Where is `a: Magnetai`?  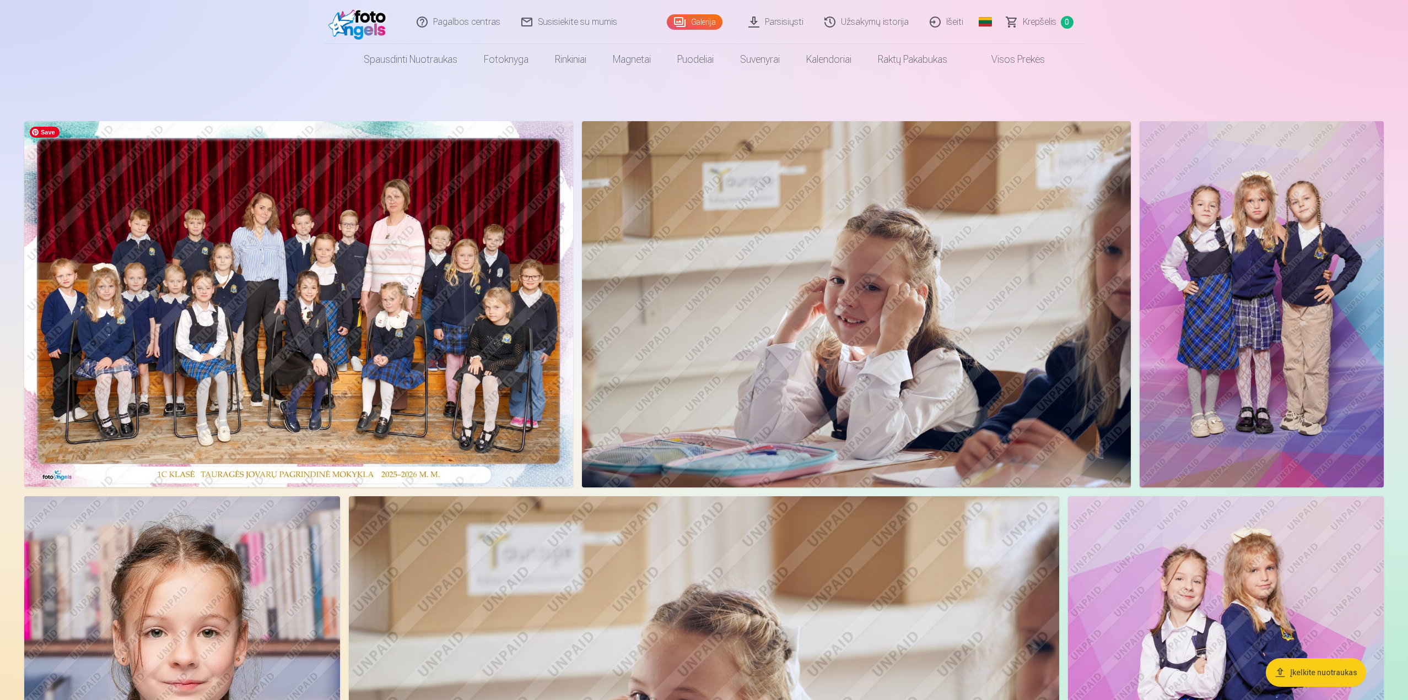
a: Magnetai is located at coordinates (631, 60).